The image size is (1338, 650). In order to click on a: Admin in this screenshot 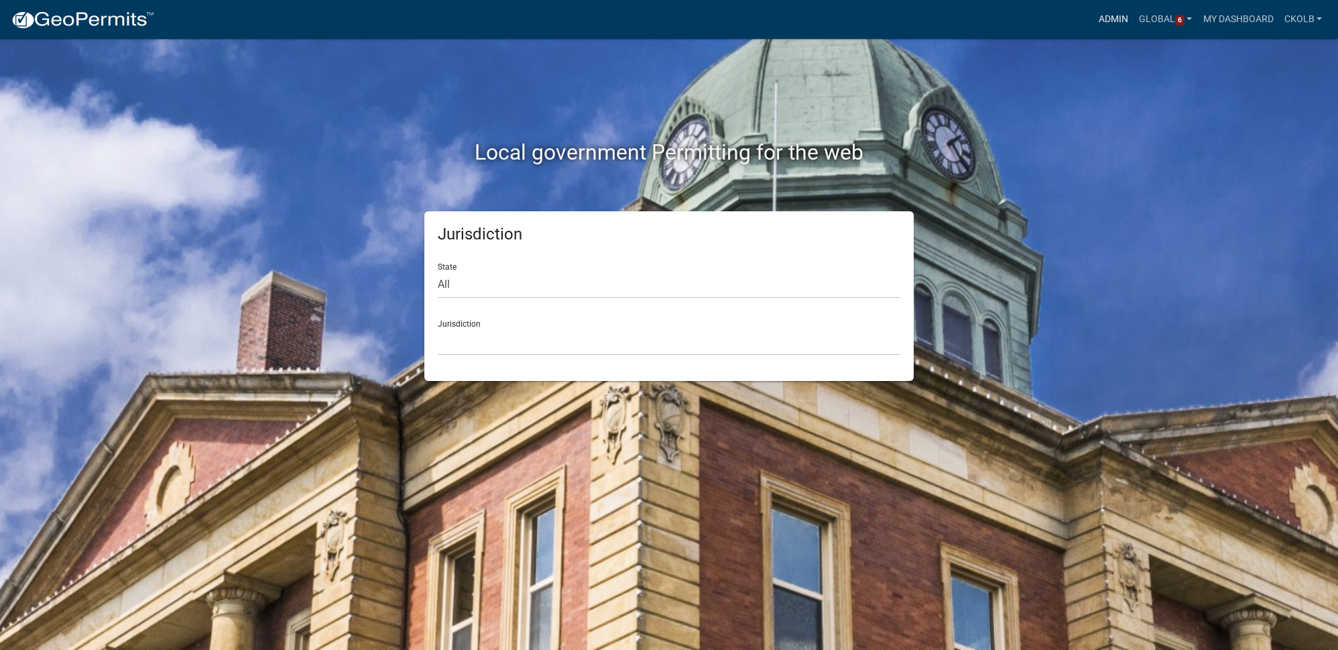, I will do `click(1114, 19)`.